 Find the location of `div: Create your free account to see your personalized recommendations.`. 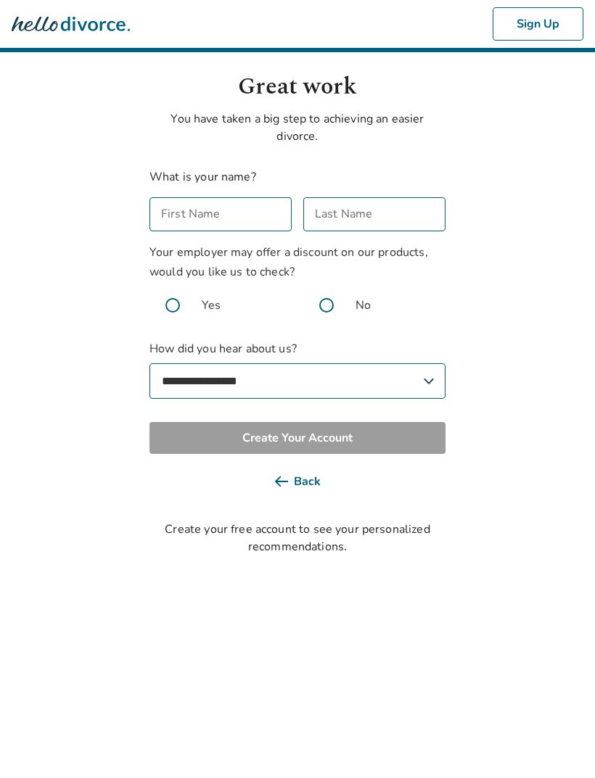

div: Create your free account to see your personalized recommendations. is located at coordinates (297, 538).